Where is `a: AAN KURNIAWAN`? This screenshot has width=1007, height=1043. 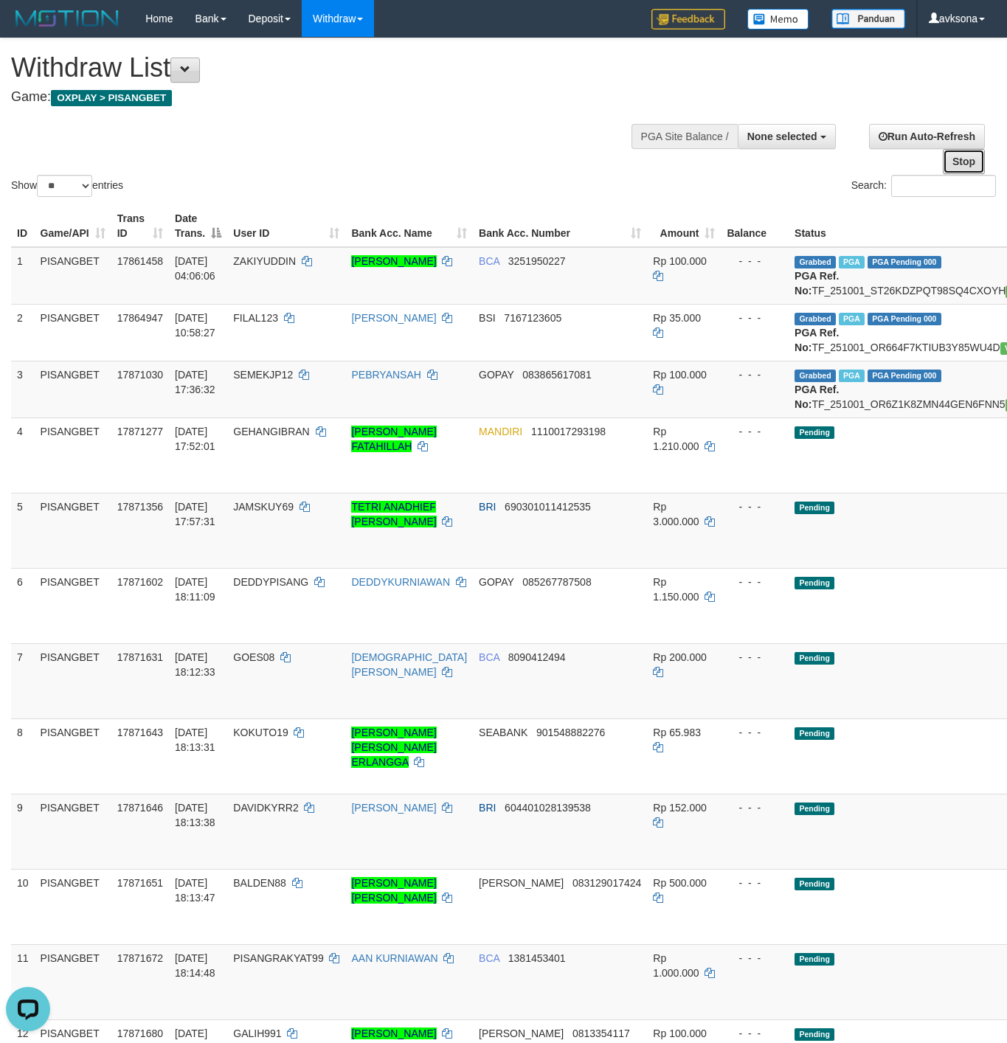 a: AAN KURNIAWAN is located at coordinates (394, 958).